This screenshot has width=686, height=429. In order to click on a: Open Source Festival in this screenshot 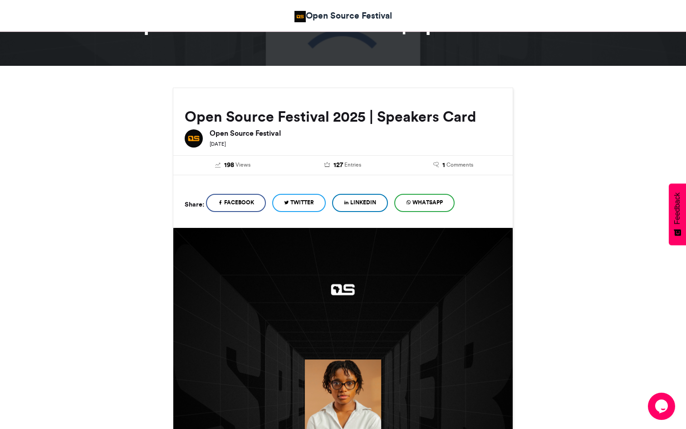, I will do `click(343, 15)`.